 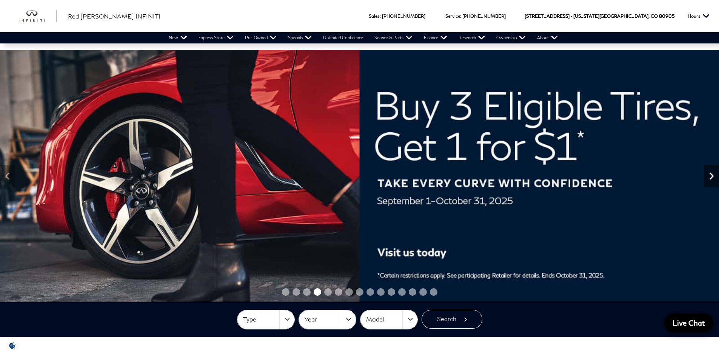 What do you see at coordinates (327, 319) in the screenshot?
I see `button: Year` at bounding box center [327, 319].